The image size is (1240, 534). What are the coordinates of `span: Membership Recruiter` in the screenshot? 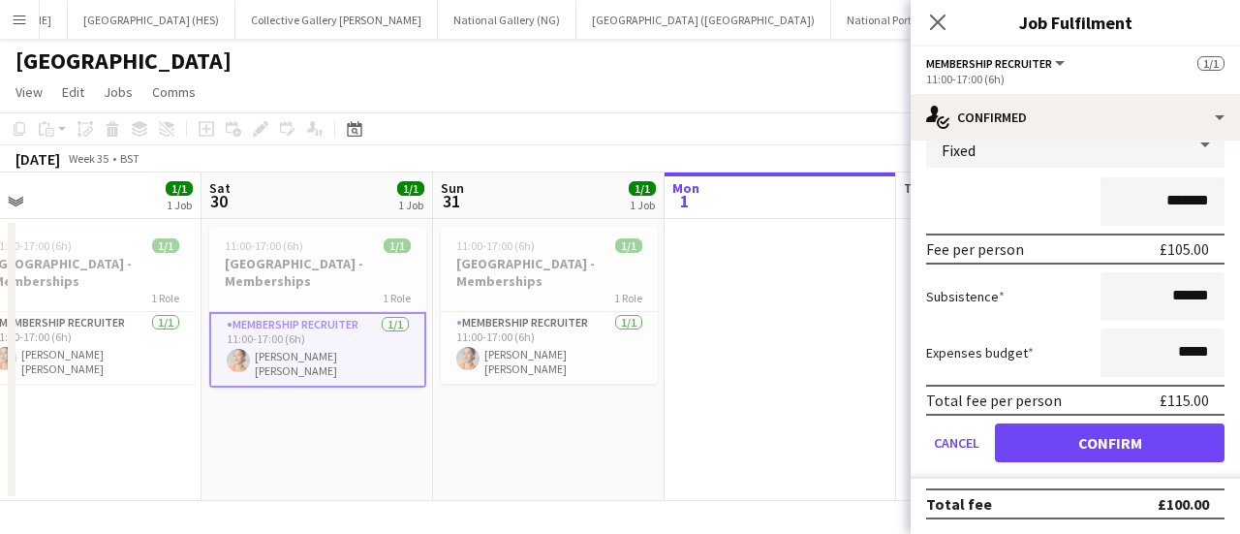 It's located at (989, 63).